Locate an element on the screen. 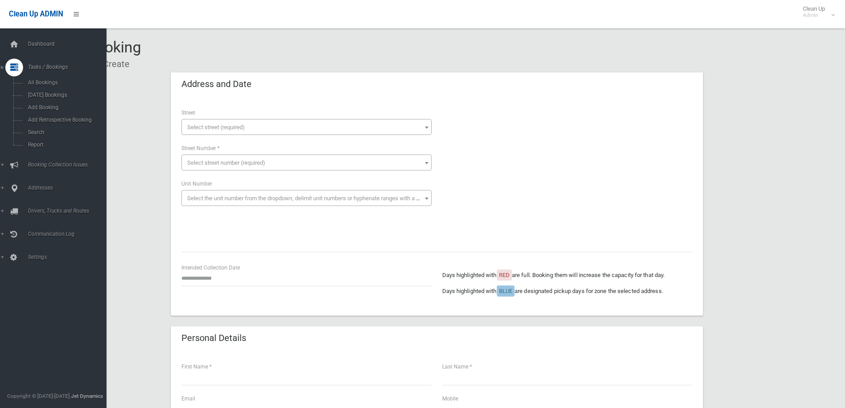 The width and height of the screenshot is (845, 408). span: Settings is located at coordinates (69, 257).